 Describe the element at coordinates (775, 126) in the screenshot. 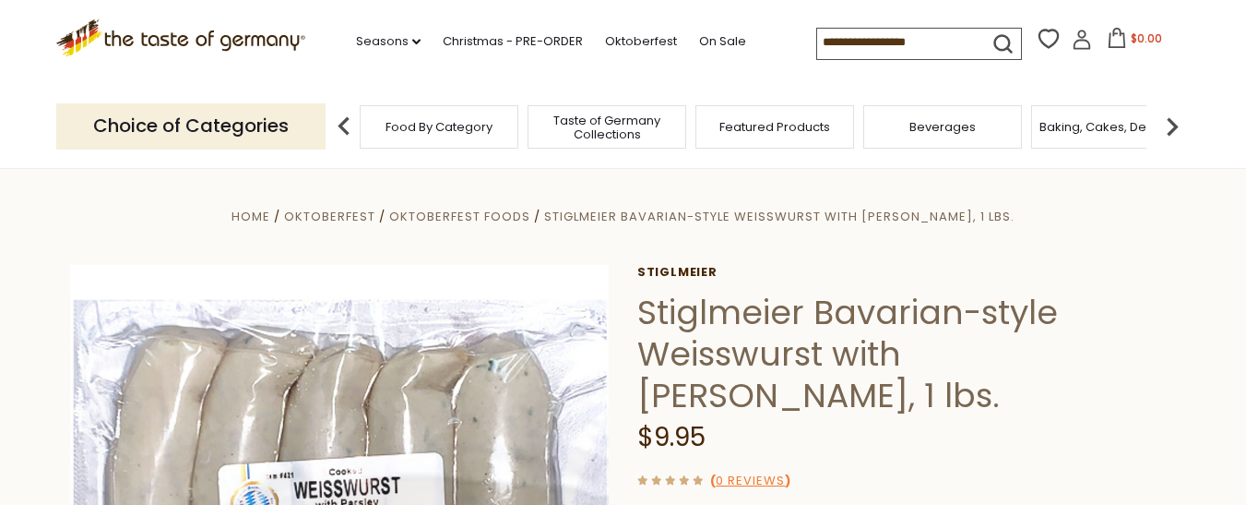

I see `span: Featured Products` at that location.